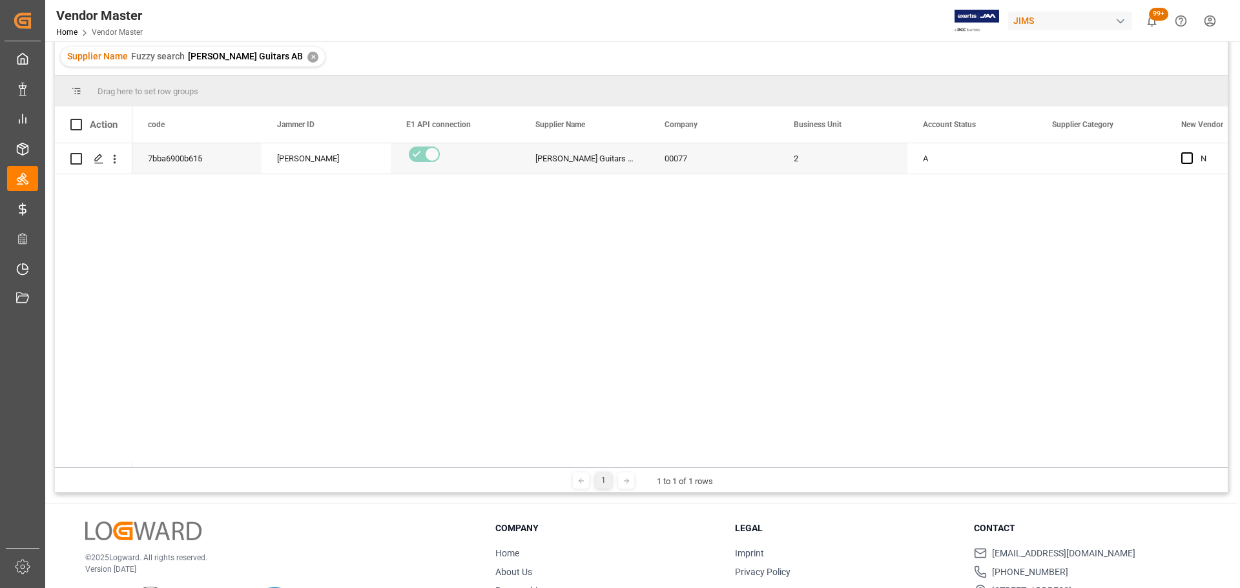  I want to click on div: 1 to 1 of 1 rows, so click(685, 482).